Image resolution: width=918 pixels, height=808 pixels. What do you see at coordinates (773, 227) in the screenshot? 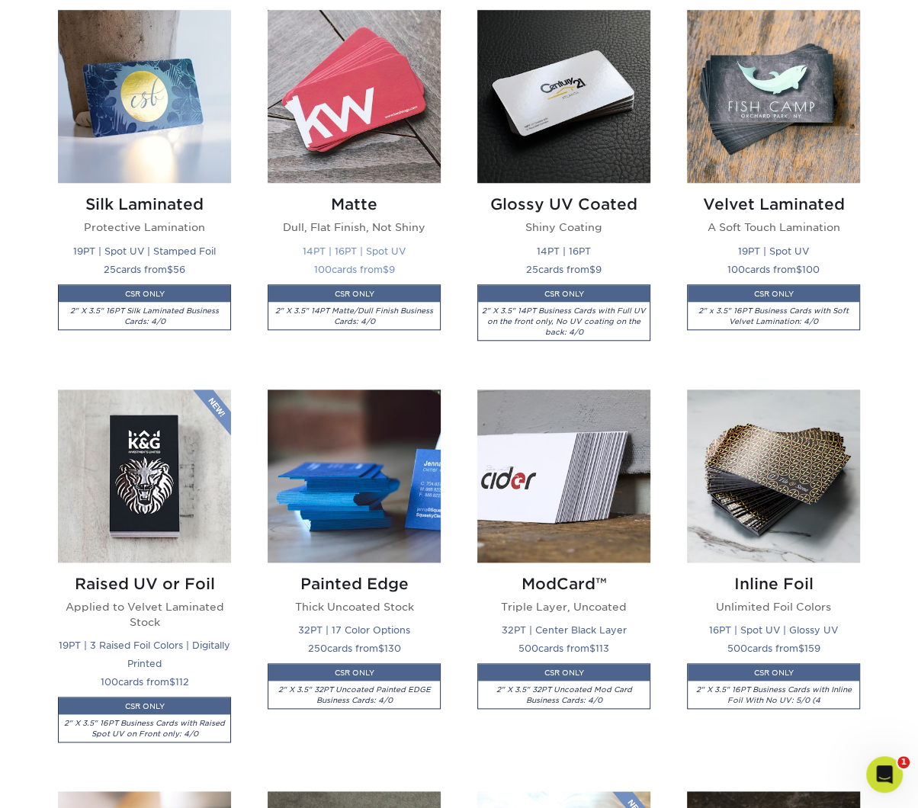
I see `p: A Soft Touch Lamination` at bounding box center [773, 227].